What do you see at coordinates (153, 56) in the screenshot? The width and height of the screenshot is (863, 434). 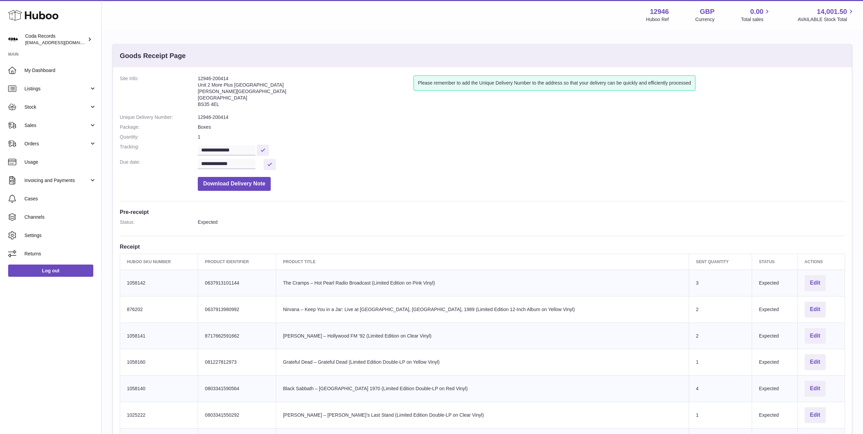 I see `h3: Goods Receipt Page` at bounding box center [153, 56].